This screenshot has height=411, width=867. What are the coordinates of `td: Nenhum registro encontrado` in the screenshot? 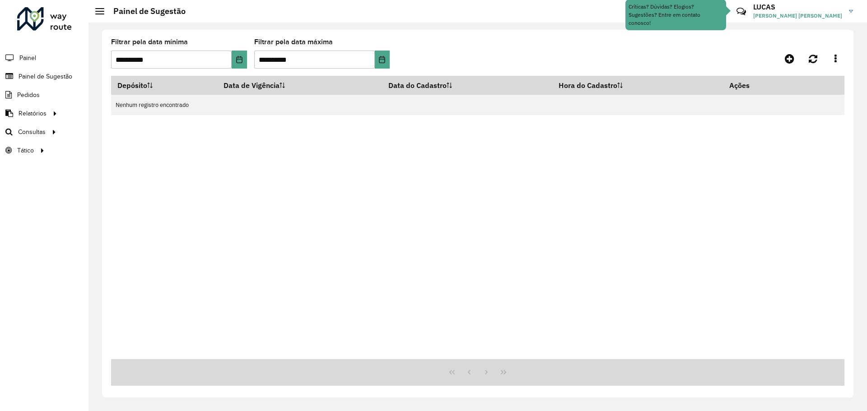 It's located at (478, 105).